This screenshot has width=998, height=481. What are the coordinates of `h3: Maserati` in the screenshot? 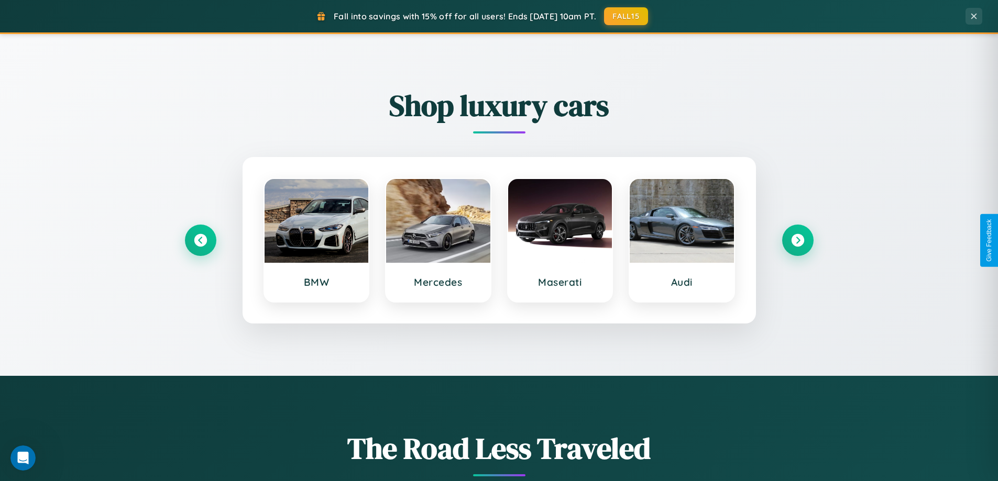 It's located at (560, 282).